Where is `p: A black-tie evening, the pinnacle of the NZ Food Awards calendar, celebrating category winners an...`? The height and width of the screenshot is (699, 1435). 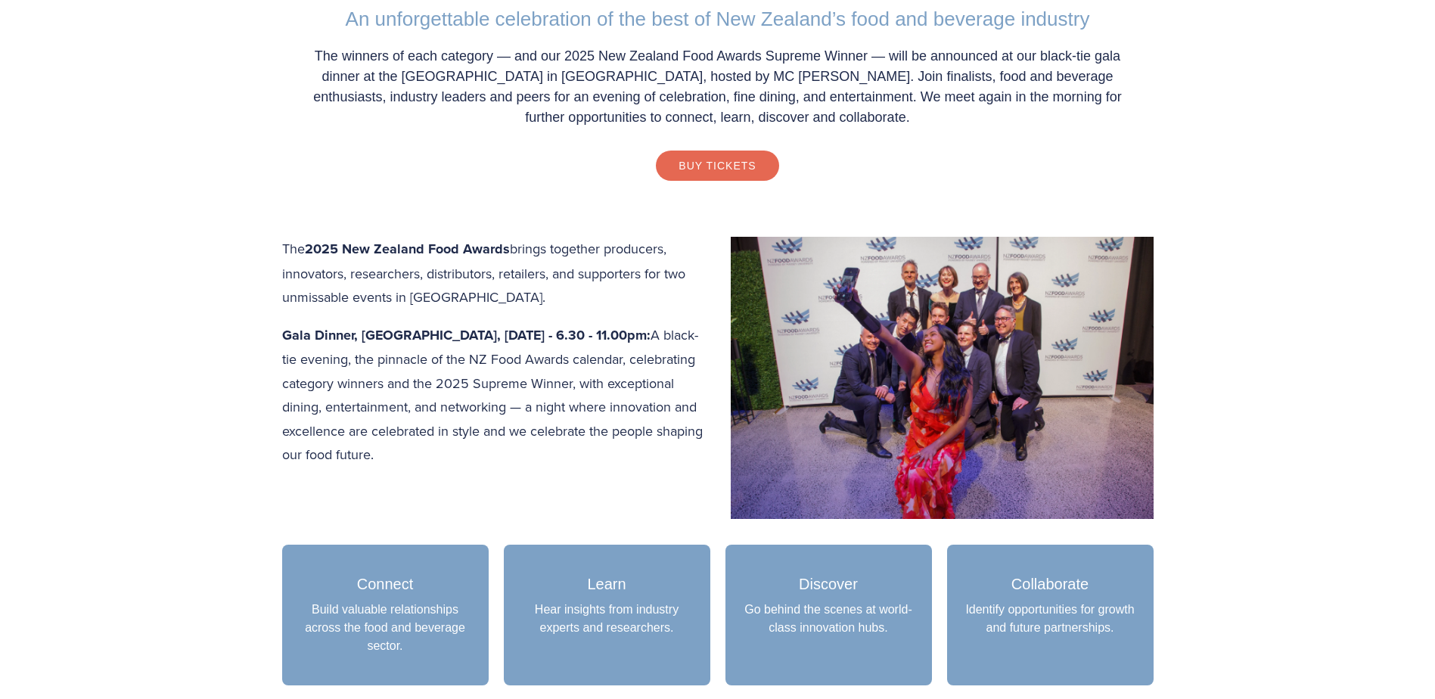
p: A black-tie evening, the pinnacle of the NZ Food Awards calendar, celebrating category winners an... is located at coordinates (718, 395).